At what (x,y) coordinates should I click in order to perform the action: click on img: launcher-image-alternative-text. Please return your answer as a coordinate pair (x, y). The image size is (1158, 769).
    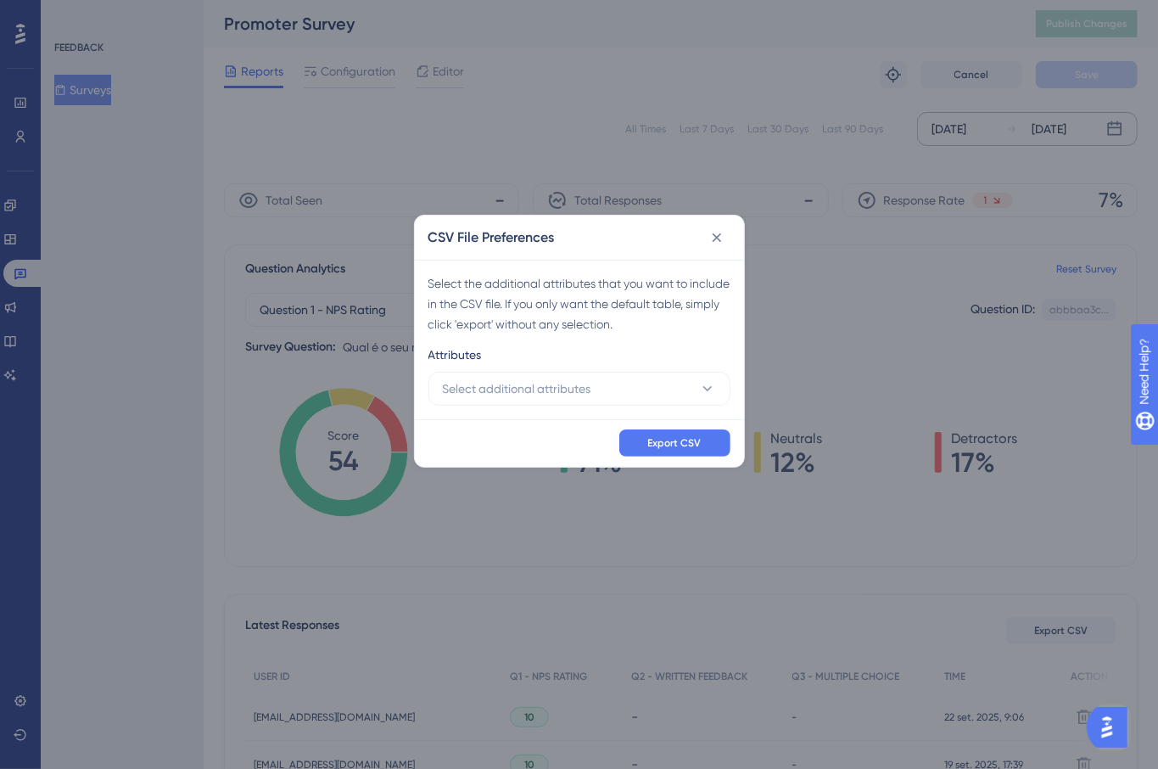
    Looking at the image, I should click on (20, 25).